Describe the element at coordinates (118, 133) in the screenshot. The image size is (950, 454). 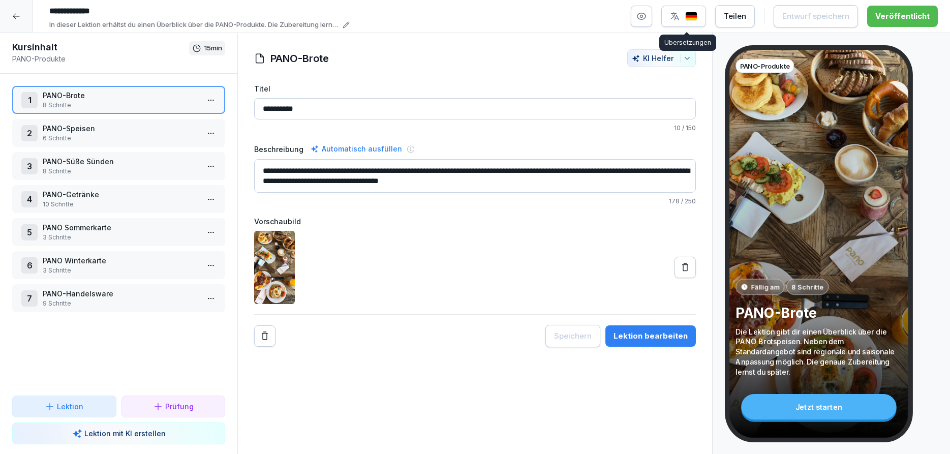
I see `div: 2PANO-Speisen6 Schritte` at that location.